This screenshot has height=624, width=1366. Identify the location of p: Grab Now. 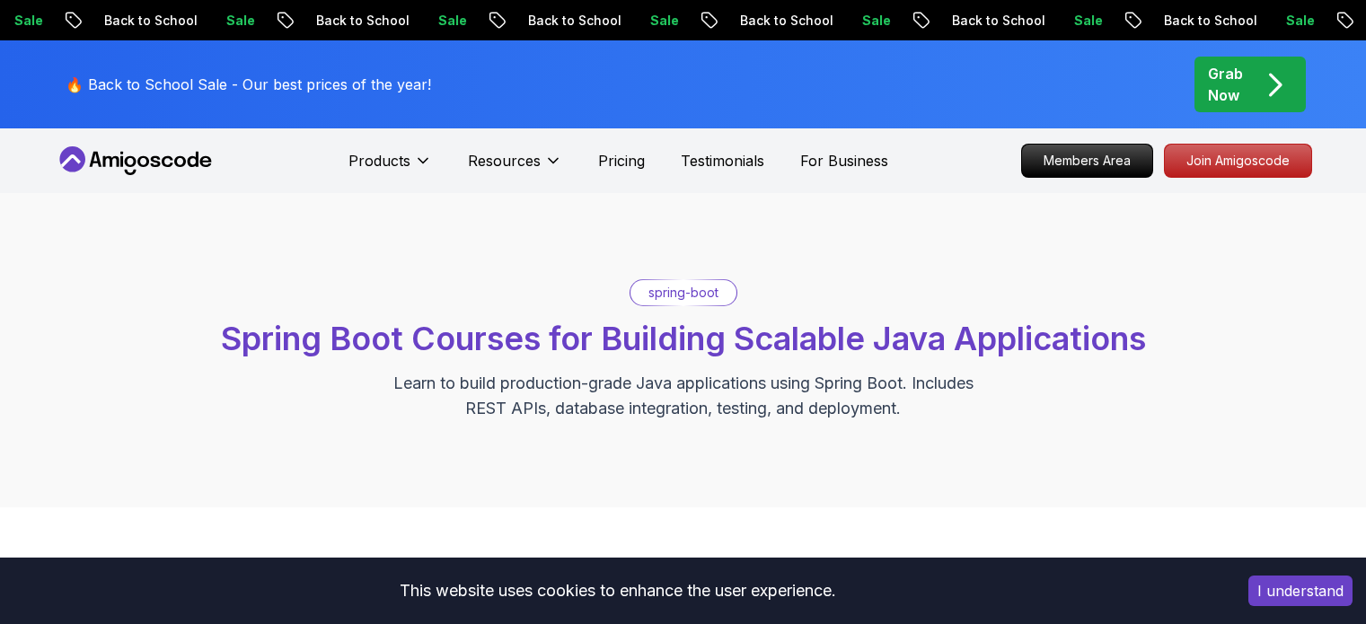
(1225, 84).